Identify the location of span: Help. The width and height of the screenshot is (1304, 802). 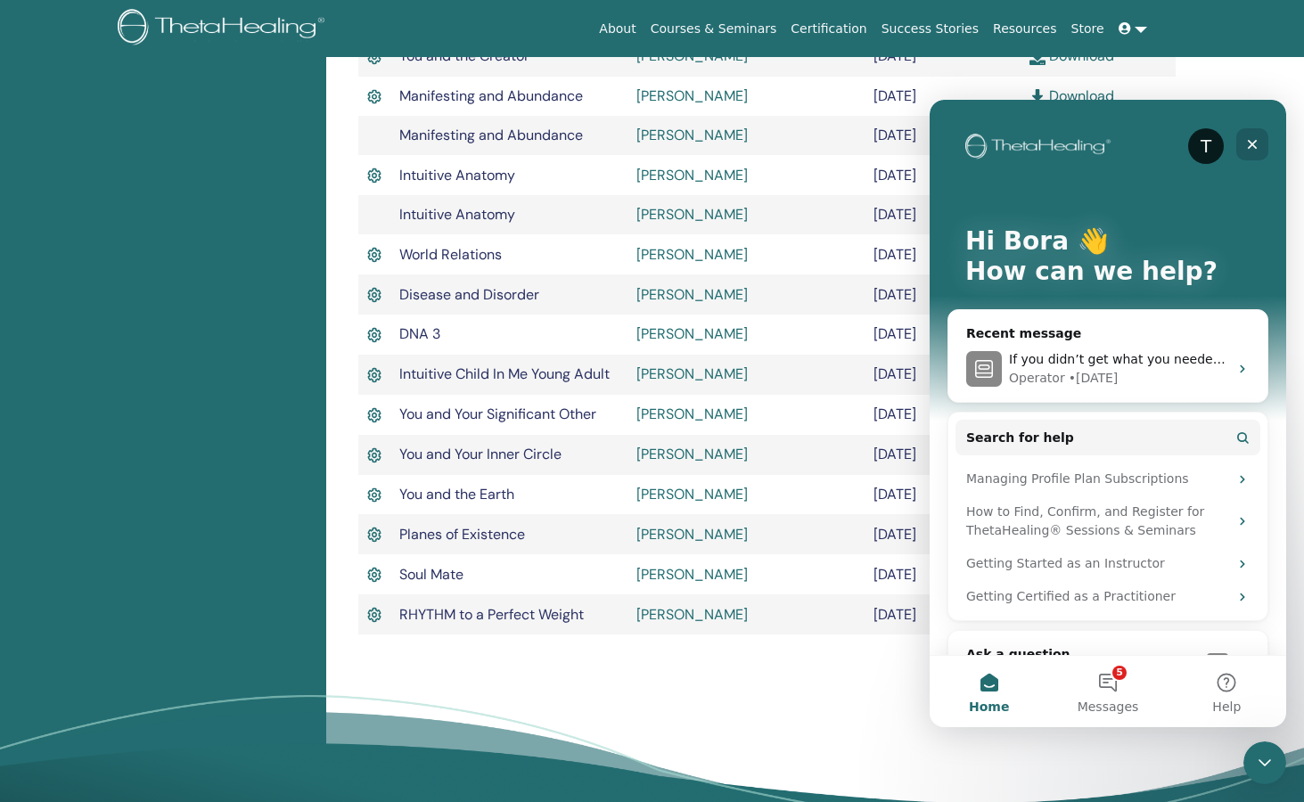
(297, 607).